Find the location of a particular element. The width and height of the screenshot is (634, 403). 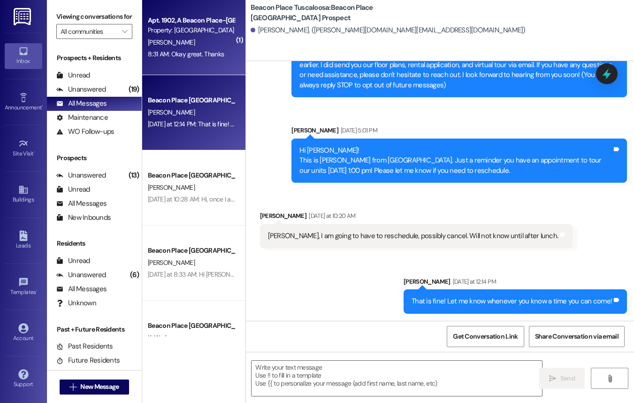

div: 8:31 AM: Okay great. Thanks is located at coordinates (186, 54).